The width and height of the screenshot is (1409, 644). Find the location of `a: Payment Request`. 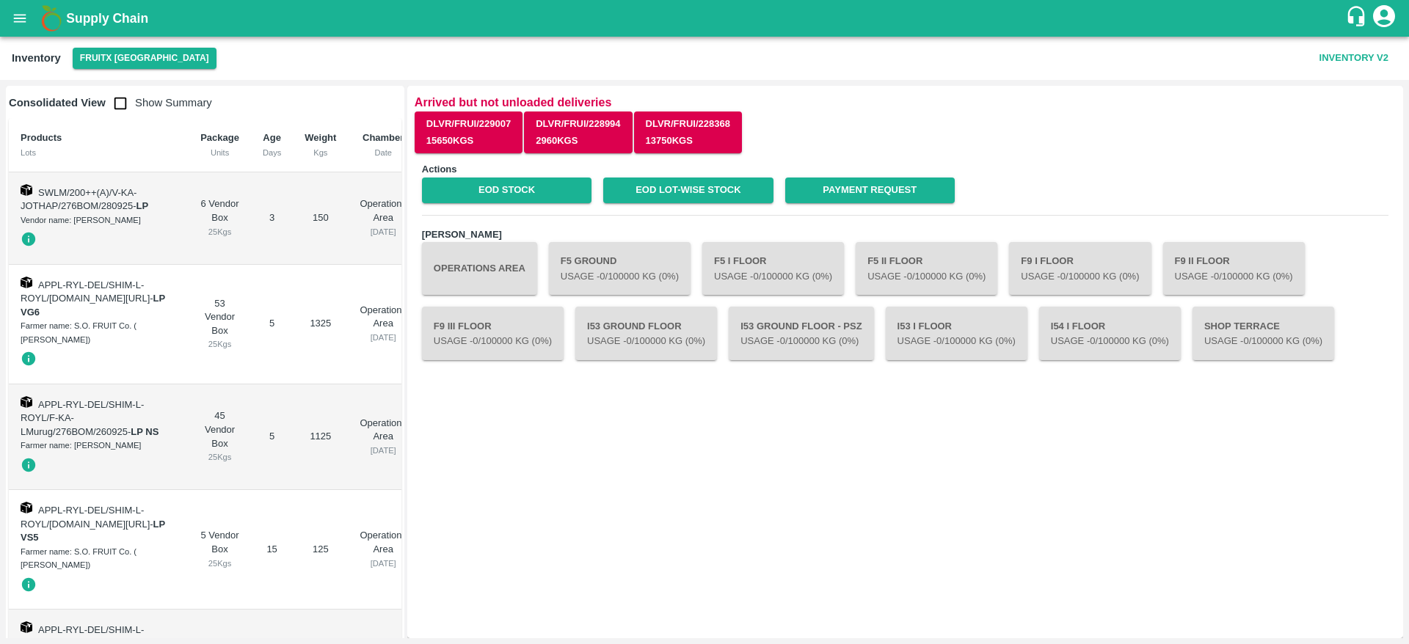

a: Payment Request is located at coordinates (870, 190).